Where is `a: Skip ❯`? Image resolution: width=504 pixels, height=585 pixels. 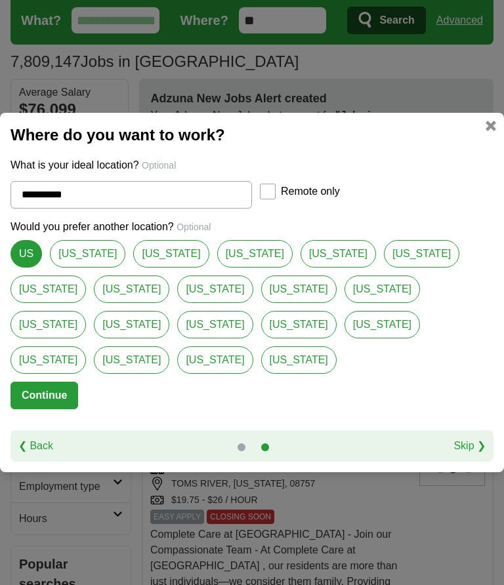
a: Skip ❯ is located at coordinates (469, 446).